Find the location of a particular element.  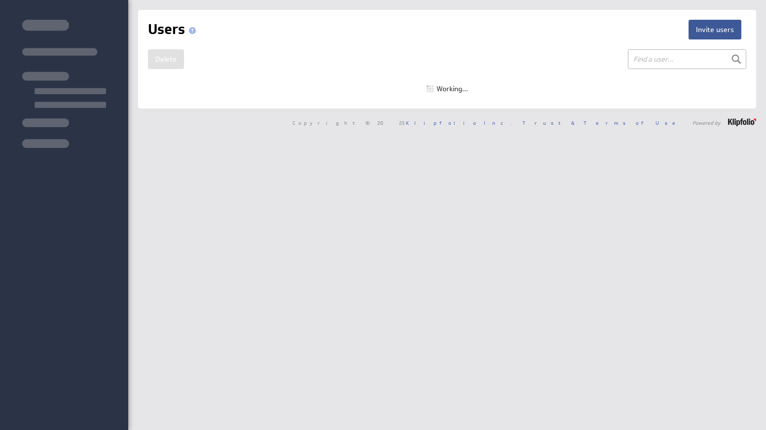

img: logo-footer.png is located at coordinates (742, 122).